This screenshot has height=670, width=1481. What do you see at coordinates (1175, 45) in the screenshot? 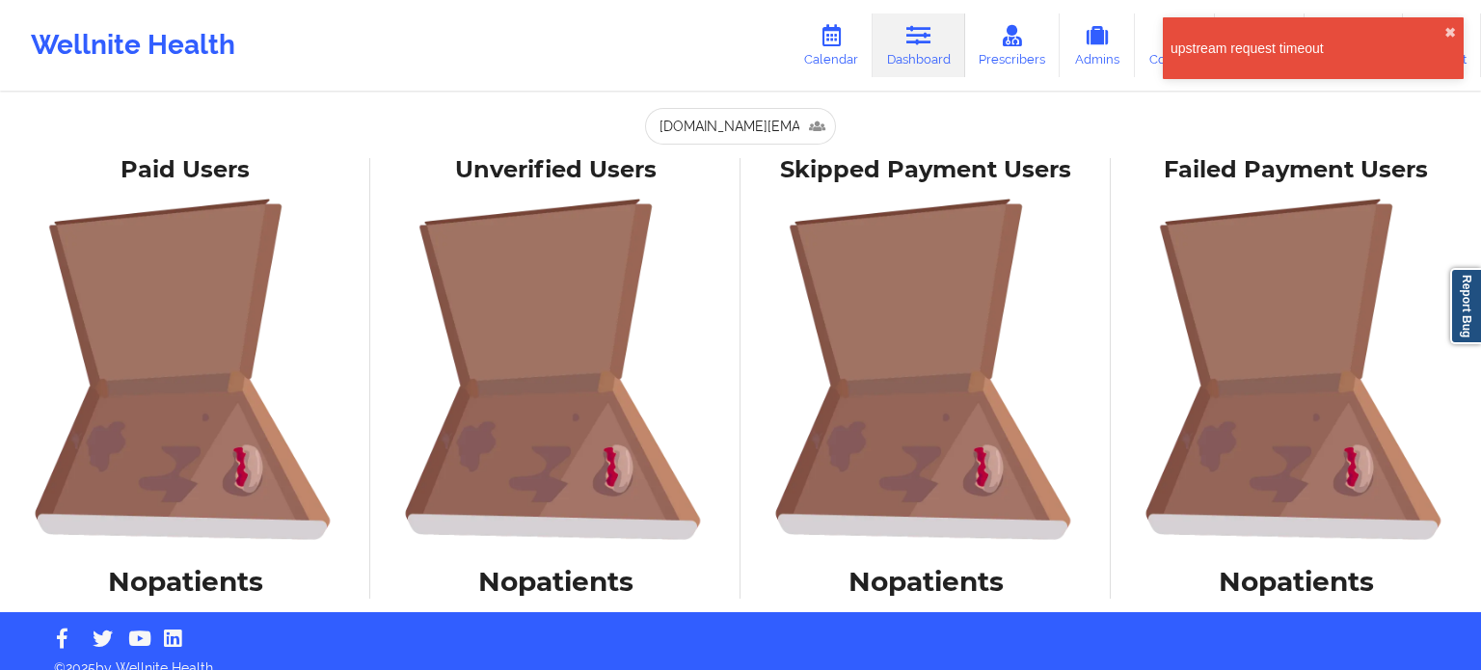
I see `a: Coaches` at bounding box center [1175, 45].